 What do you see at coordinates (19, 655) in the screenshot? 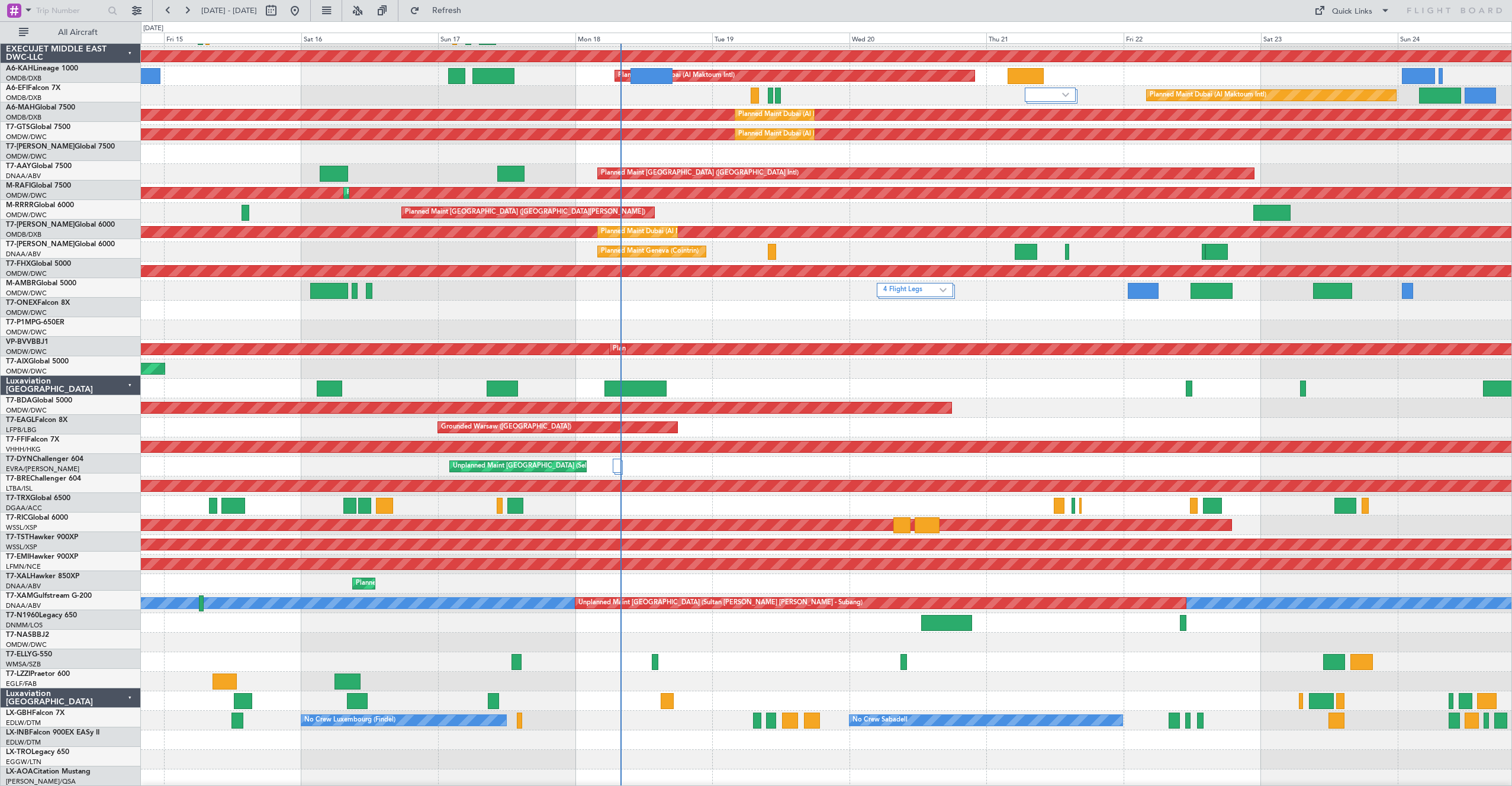
I see `span: T7-ELLY` at bounding box center [19, 655].